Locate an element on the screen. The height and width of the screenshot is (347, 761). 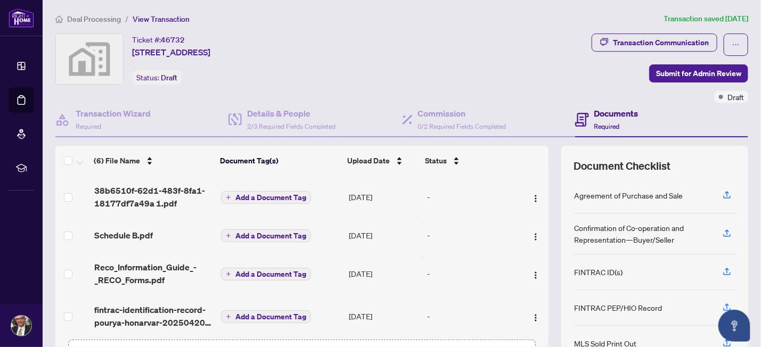
button: Transaction Communication is located at coordinates (654, 43).